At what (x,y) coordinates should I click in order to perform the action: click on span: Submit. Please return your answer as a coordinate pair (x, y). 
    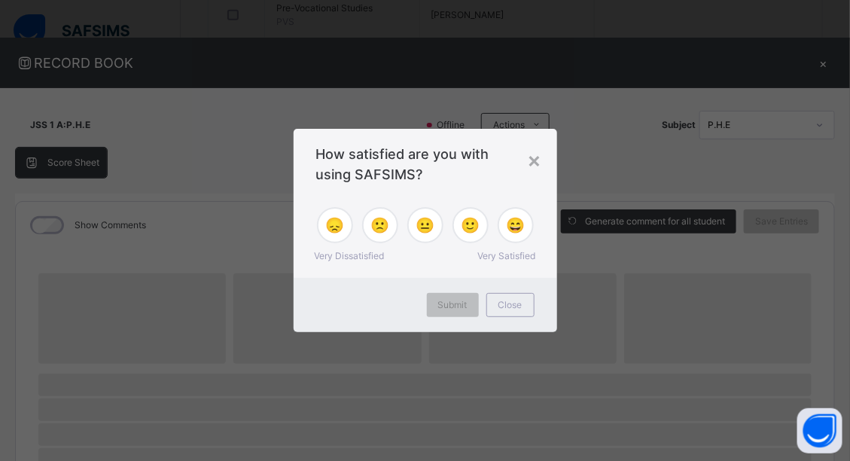
    Looking at the image, I should click on (452, 305).